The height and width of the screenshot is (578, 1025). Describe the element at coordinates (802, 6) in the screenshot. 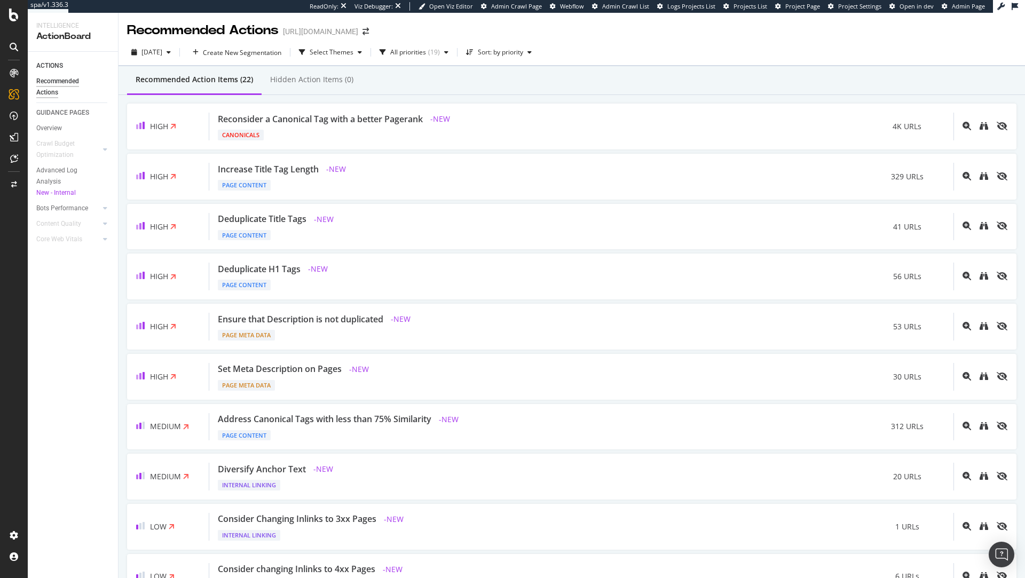

I see `span: Project Page` at that location.